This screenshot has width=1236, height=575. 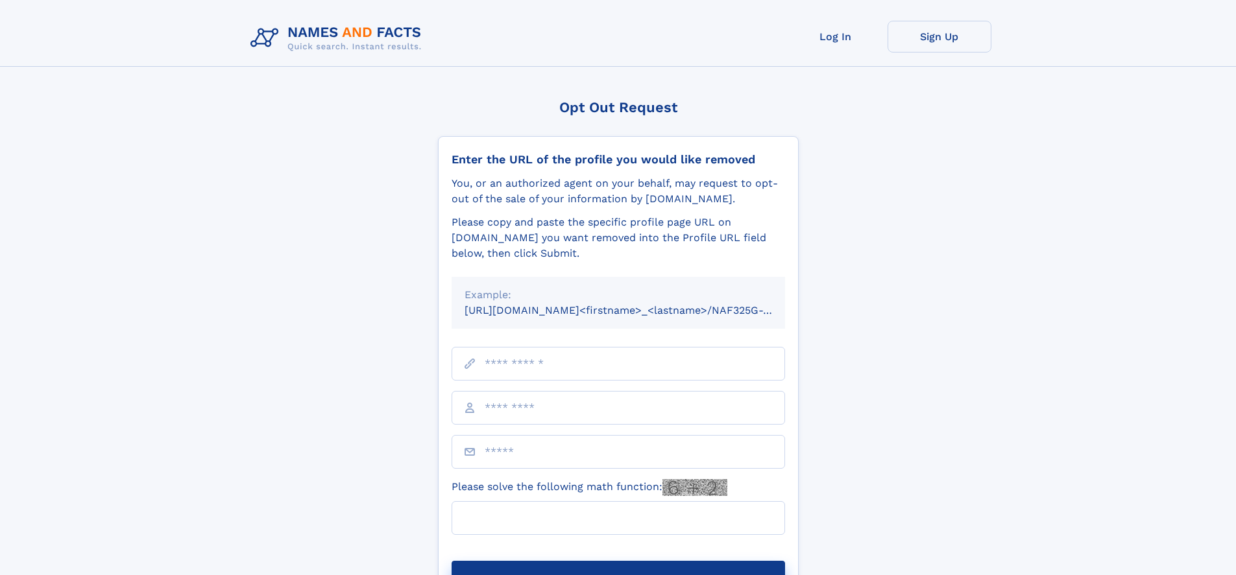 I want to click on a: Sign Up, so click(x=939, y=36).